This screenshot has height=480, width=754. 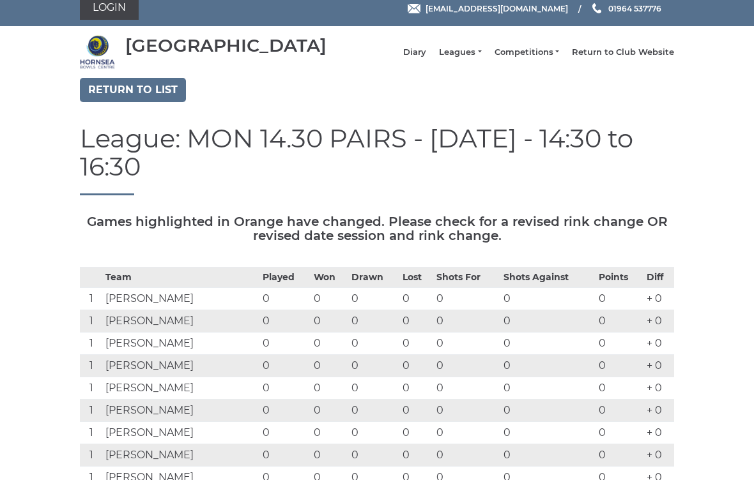 What do you see at coordinates (377, 229) in the screenshot?
I see `h5: Games highlighted in Orange have changed. Please check for a revised rink change OR revised date ...` at bounding box center [377, 229].